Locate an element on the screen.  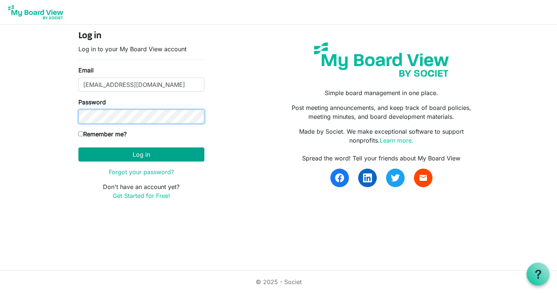
button: Log in is located at coordinates (141, 154).